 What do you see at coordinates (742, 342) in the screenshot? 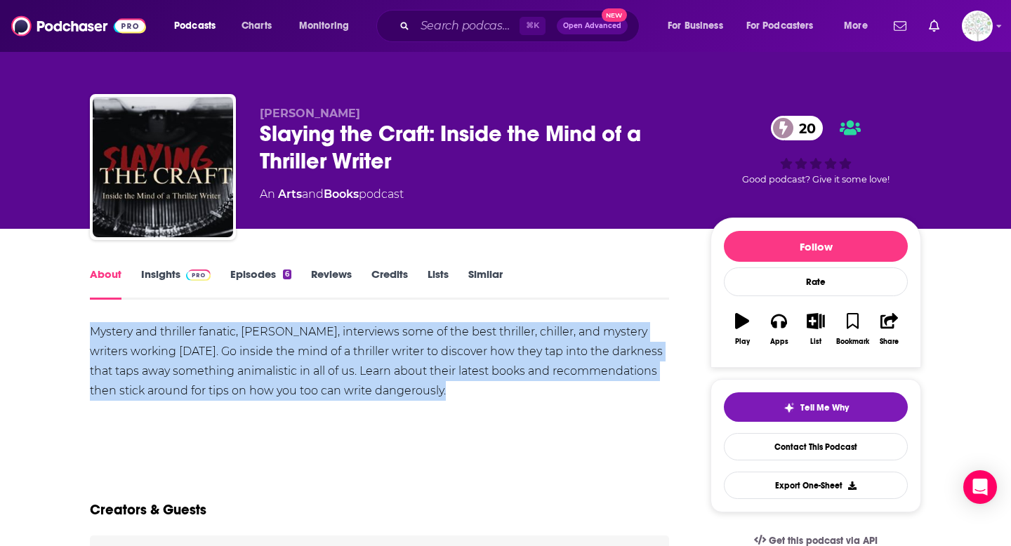
I see `div: Play` at bounding box center [742, 342].